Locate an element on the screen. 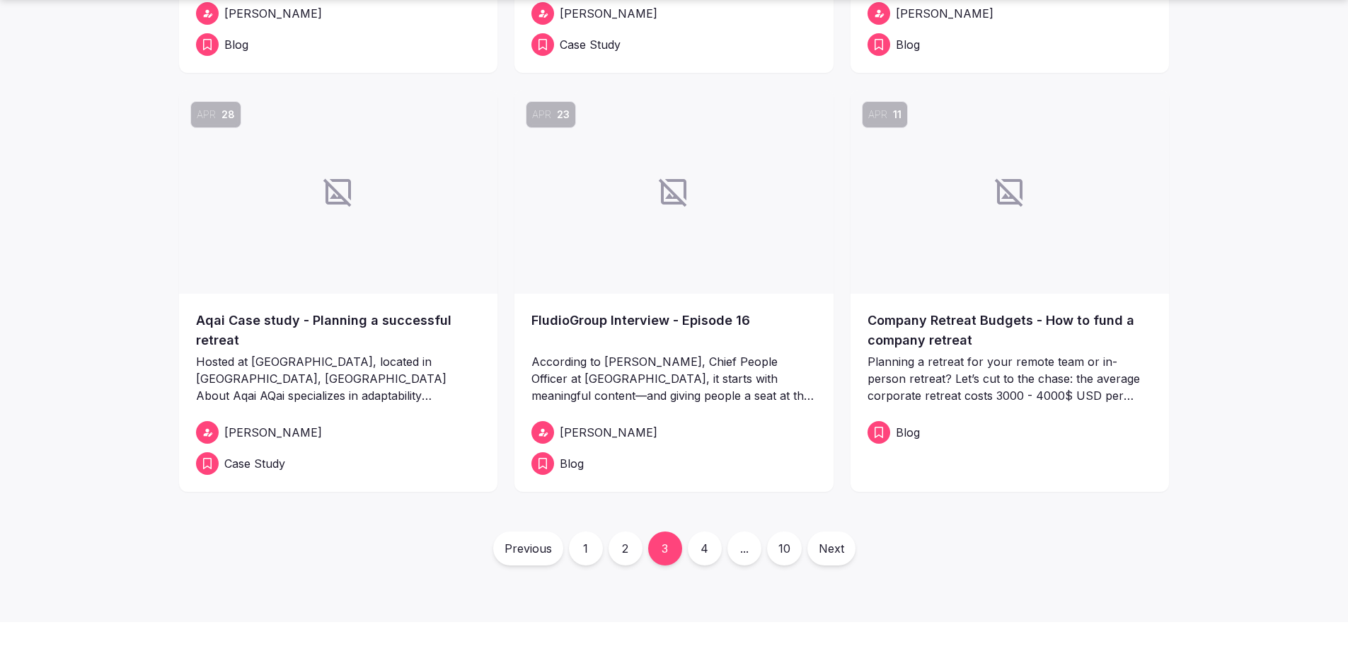 Image resolution: width=1348 pixels, height=661 pixels. a: Apr23 is located at coordinates (674, 192).